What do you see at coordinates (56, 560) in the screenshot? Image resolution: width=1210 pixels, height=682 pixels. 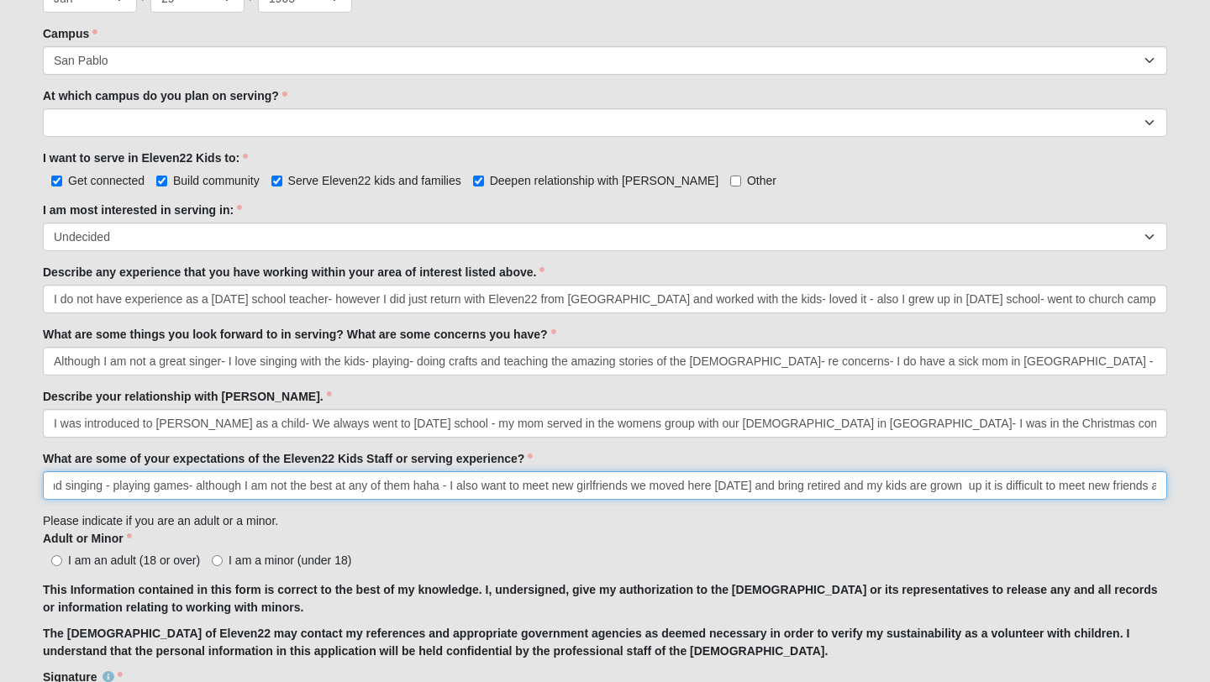 I see `input: I am an adult (18 or over)` at bounding box center [56, 560].